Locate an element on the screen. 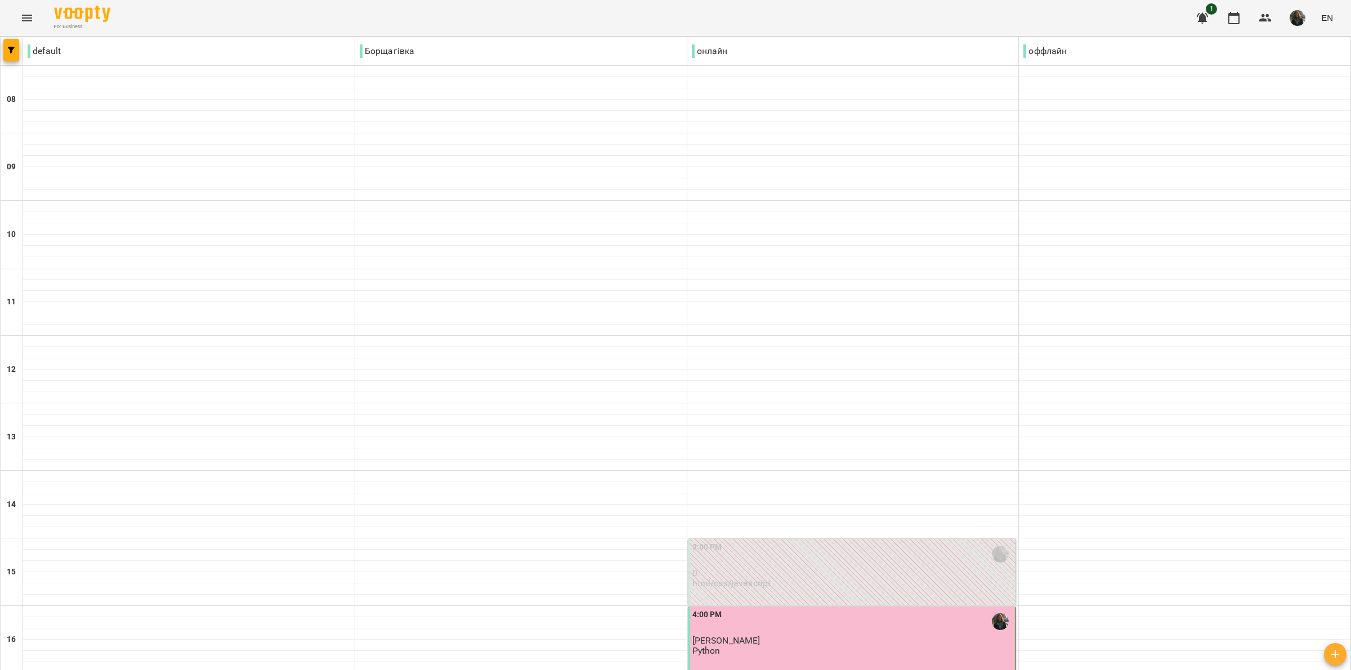  span: EN is located at coordinates (1327, 17).